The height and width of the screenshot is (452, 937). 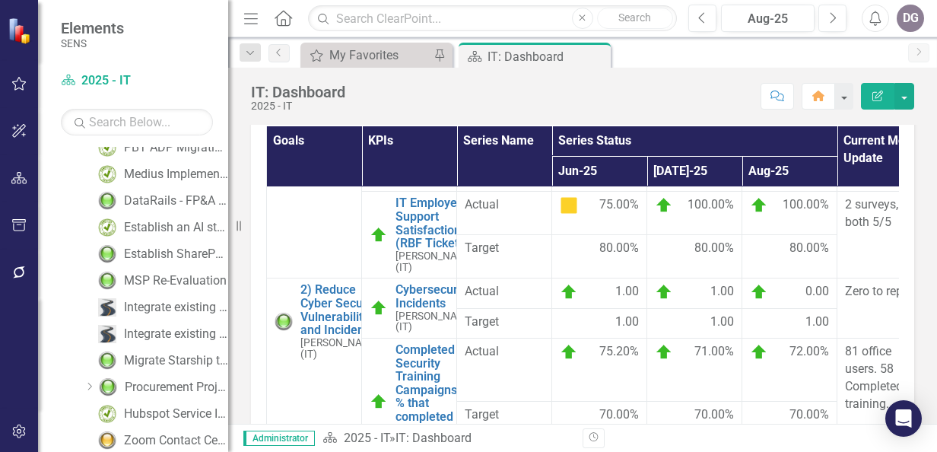 What do you see at coordinates (161, 174) in the screenshot?
I see `a: Medius Implementation` at bounding box center [161, 174].